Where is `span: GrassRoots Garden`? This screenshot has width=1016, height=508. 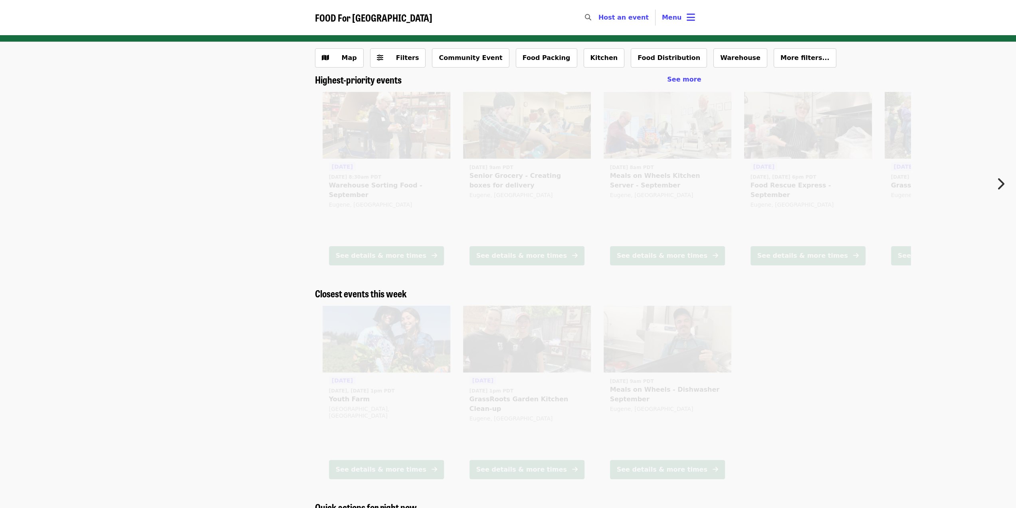 span: GrassRoots Garden is located at coordinates (949, 185).